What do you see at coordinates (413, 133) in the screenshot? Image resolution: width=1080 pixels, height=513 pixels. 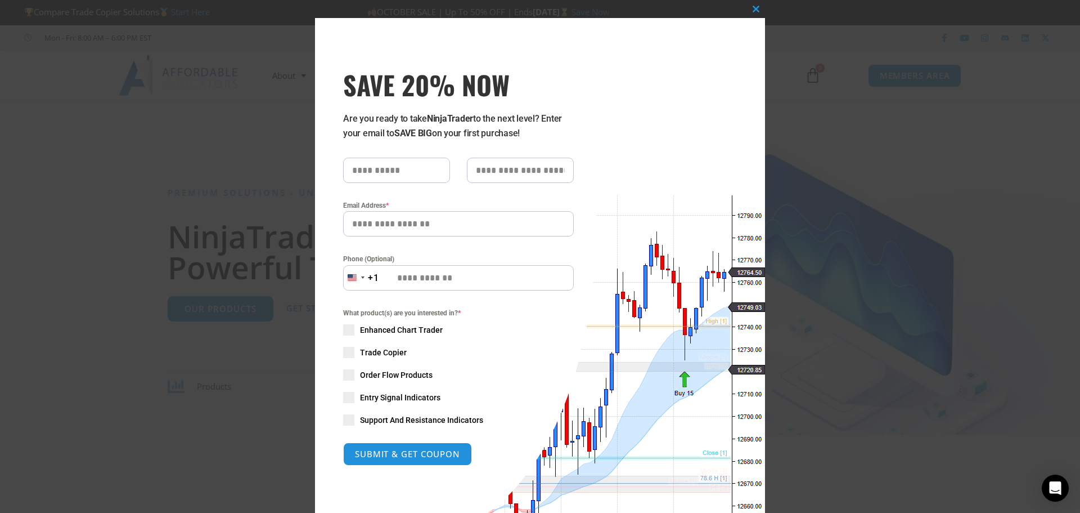 I see `strong: SAVE BIG` at bounding box center [413, 133].